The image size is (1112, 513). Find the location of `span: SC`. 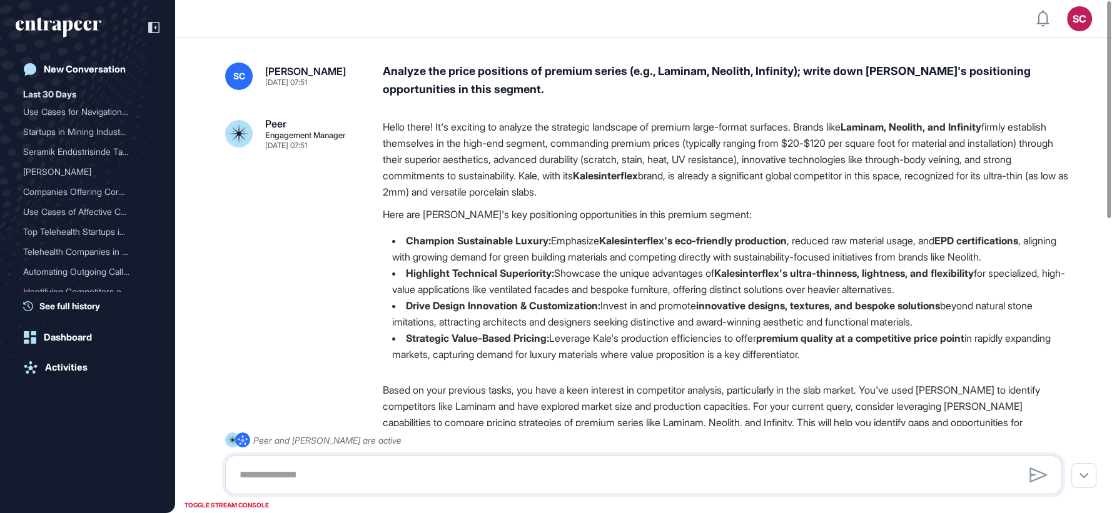

span: SC is located at coordinates (239, 76).